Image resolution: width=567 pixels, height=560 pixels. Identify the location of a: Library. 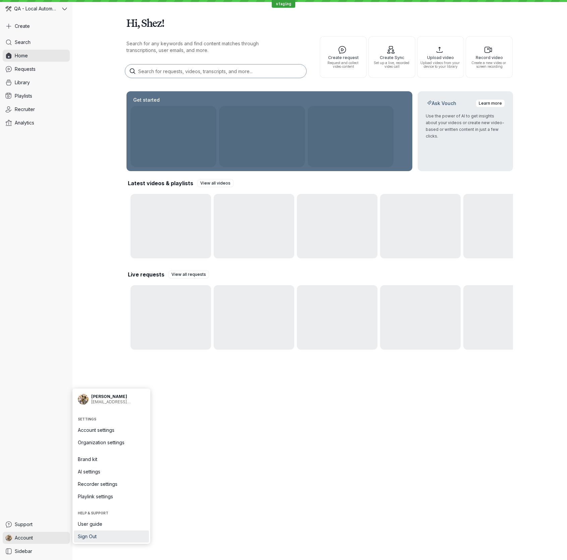
(36, 83).